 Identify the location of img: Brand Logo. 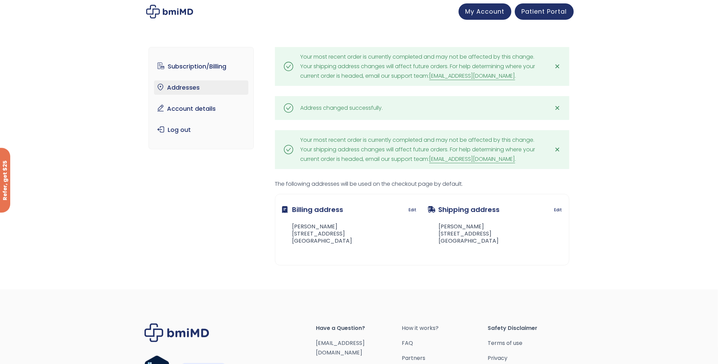
(177, 332).